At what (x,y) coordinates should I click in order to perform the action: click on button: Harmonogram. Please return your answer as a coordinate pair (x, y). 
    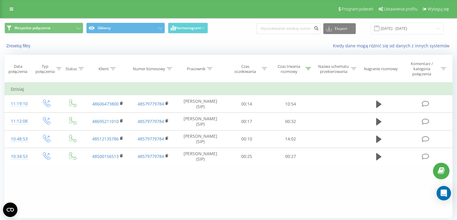
    Looking at the image, I should click on (188, 28).